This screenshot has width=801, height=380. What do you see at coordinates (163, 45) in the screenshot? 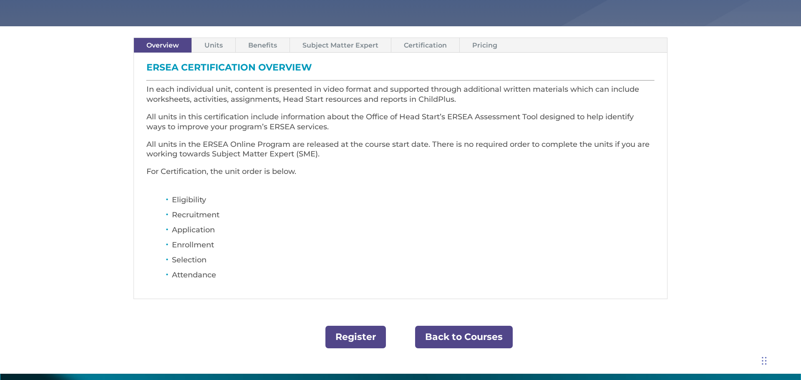
I see `a: Overview` at bounding box center [163, 45].